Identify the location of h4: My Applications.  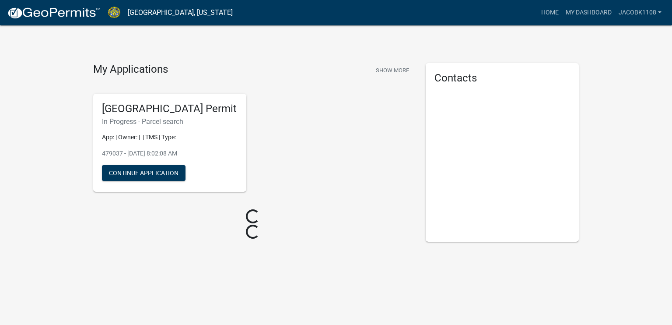
(130, 70).